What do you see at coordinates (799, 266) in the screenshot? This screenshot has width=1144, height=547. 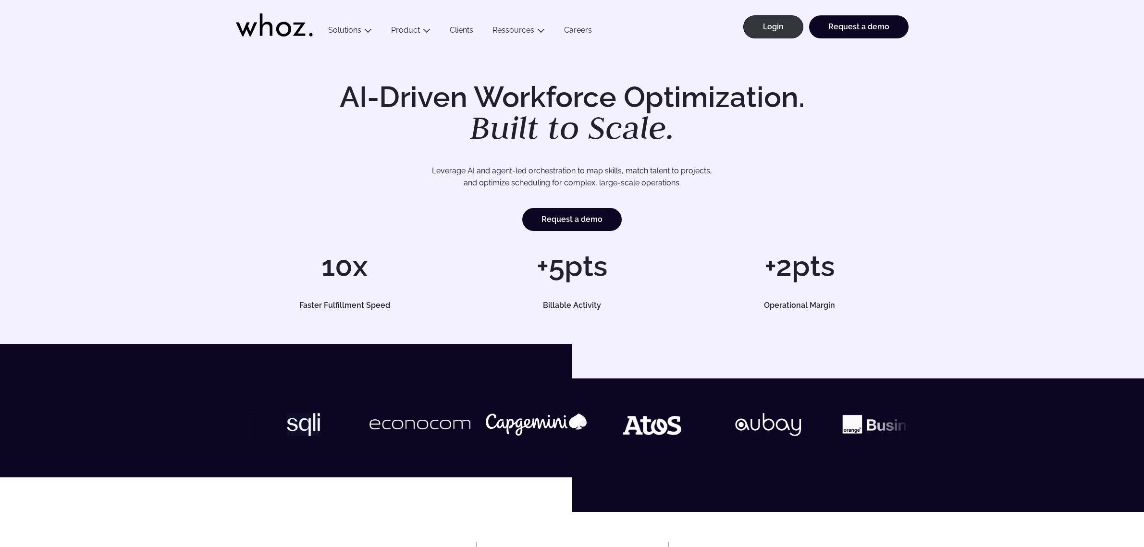 I see `h1: +2pts` at bounding box center [799, 266].